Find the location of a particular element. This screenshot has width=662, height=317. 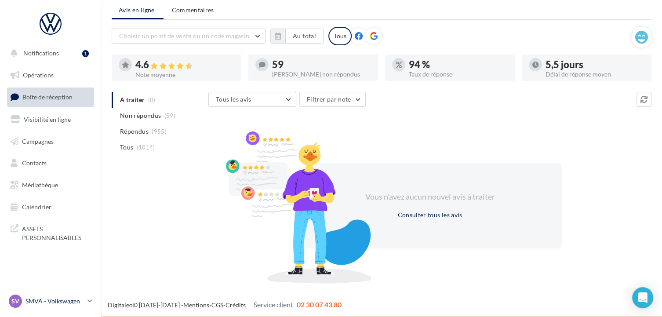

a: Opérations is located at coordinates (51, 75).